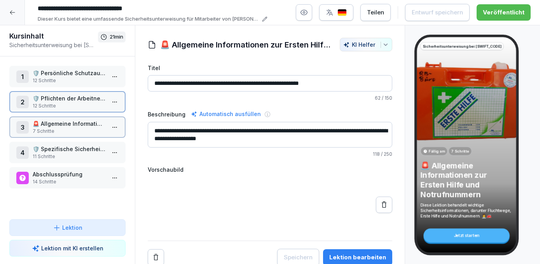  Describe the element at coordinates (270, 68) in the screenshot. I see `label: Titel` at that location.